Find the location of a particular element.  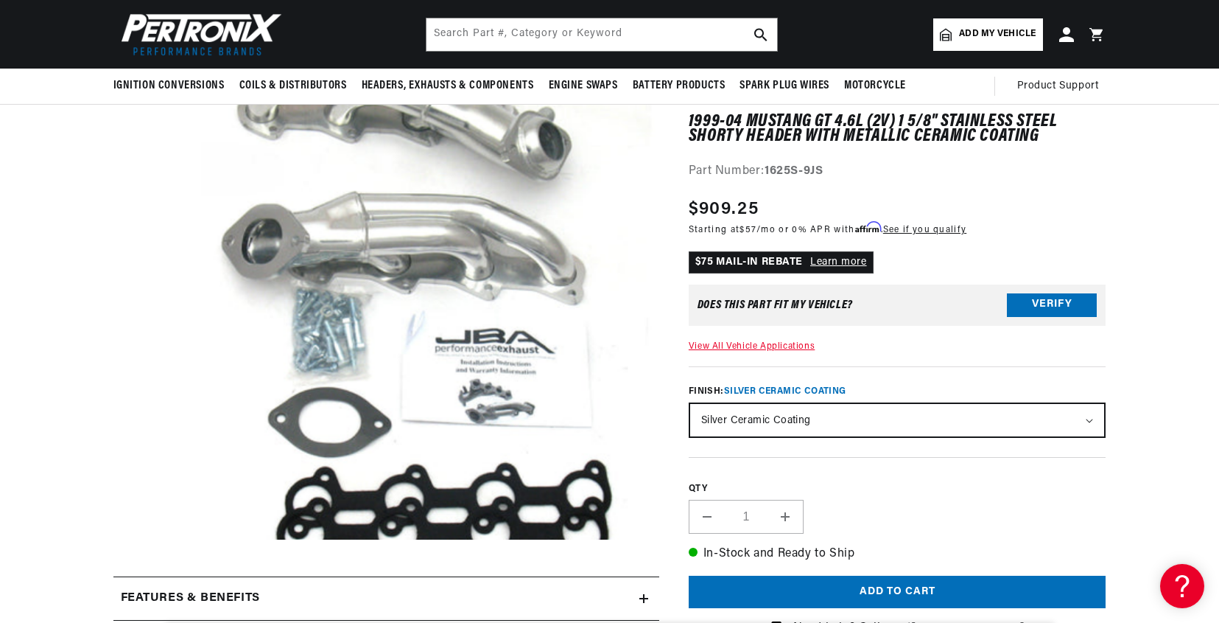

span: Battery Products is located at coordinates (679, 85).